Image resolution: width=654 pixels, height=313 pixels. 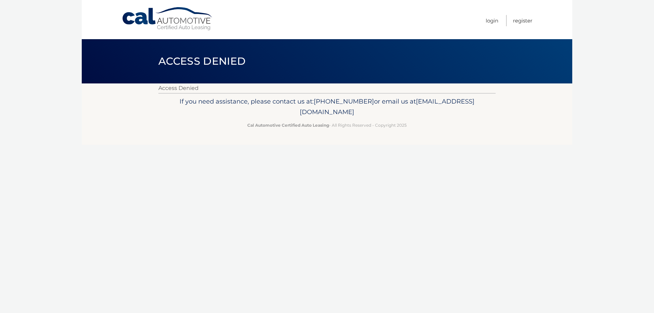 I want to click on a: Cal Automotive, so click(x=168, y=19).